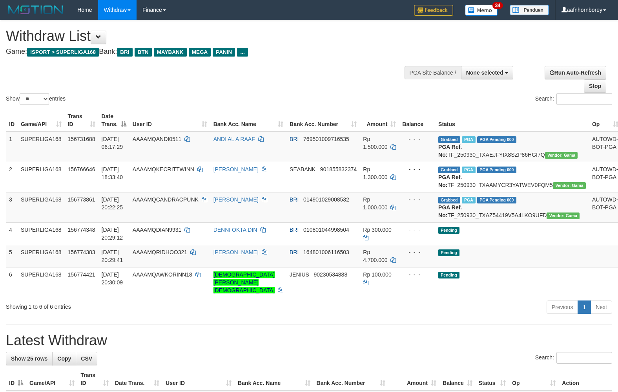 Image resolution: width=618 pixels, height=392 pixels. I want to click on span: Copy 769501009716535 to clipboard, so click(326, 139).